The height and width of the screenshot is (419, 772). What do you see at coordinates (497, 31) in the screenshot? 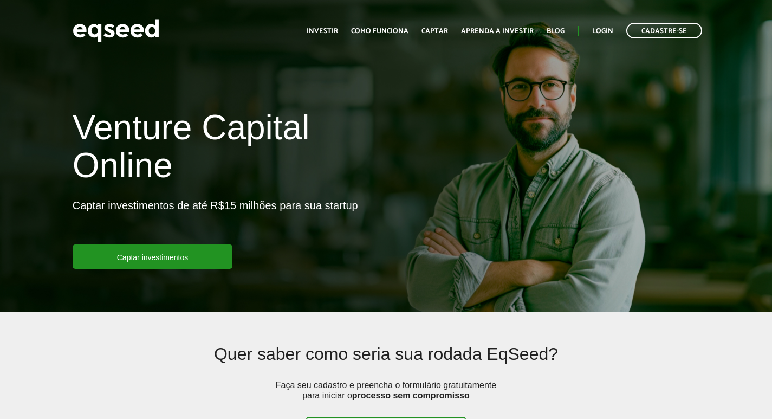
I see `a: Aprenda a investir` at bounding box center [497, 31].